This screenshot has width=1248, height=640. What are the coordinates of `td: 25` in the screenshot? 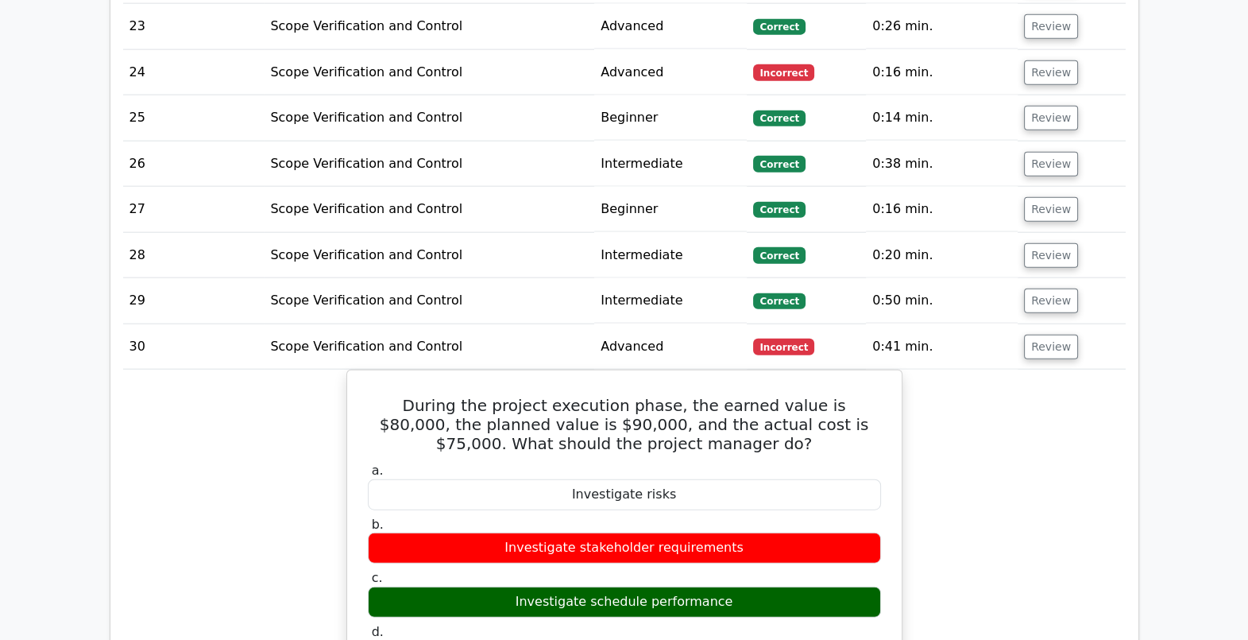 It's located at (194, 118).